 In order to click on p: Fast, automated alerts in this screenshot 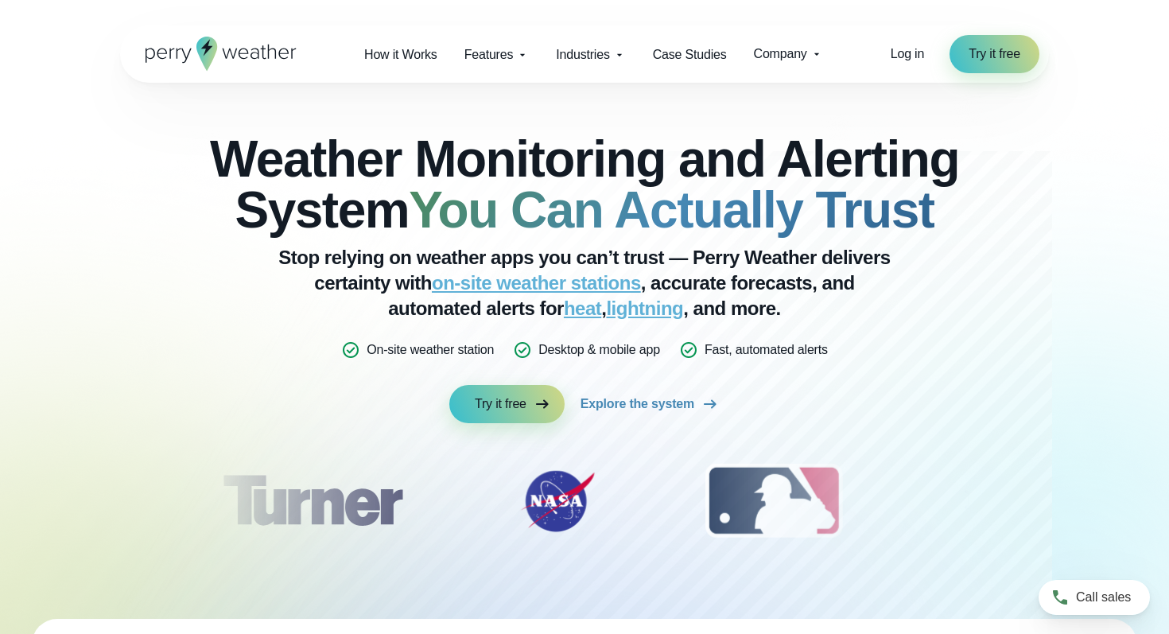, I will do `click(766, 350)`.